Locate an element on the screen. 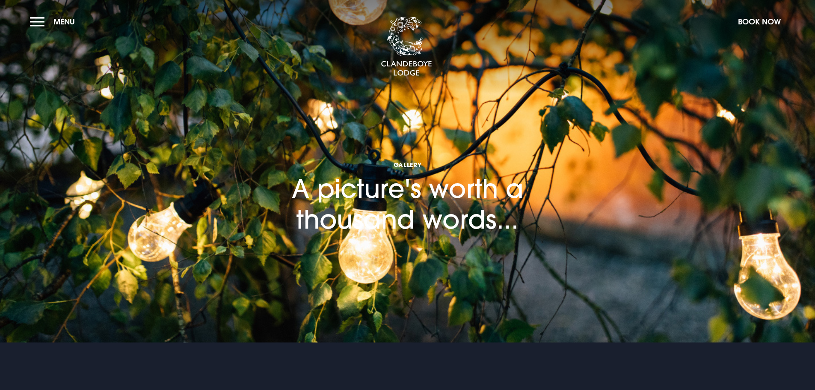  span: Gallery is located at coordinates (408, 164).